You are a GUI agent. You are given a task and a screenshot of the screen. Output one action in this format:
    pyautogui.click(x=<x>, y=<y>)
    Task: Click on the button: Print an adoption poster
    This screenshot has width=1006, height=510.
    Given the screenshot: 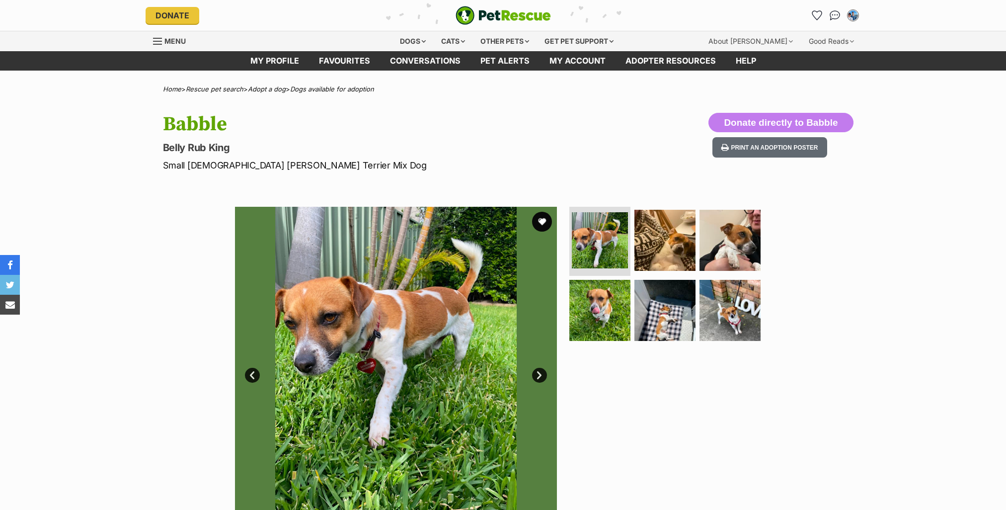 What is the action you would take?
    pyautogui.click(x=769, y=147)
    